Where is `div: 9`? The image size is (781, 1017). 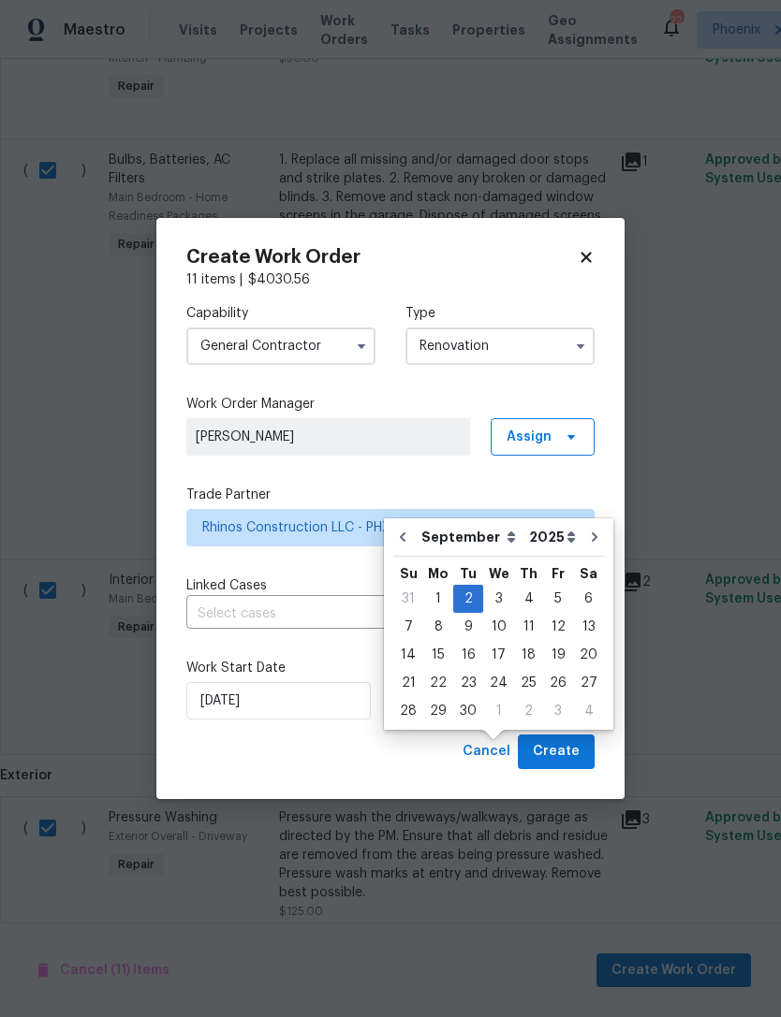
div: 9 is located at coordinates (468, 627).